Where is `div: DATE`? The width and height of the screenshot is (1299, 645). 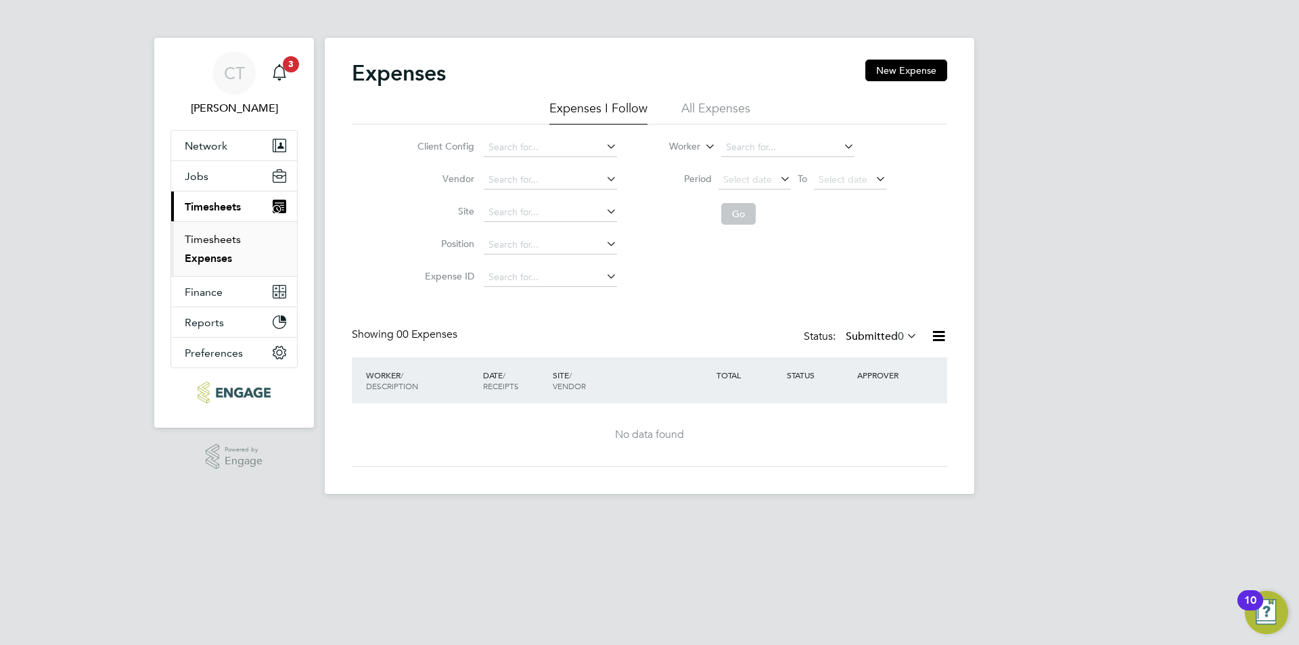 div: DATE is located at coordinates (515, 380).